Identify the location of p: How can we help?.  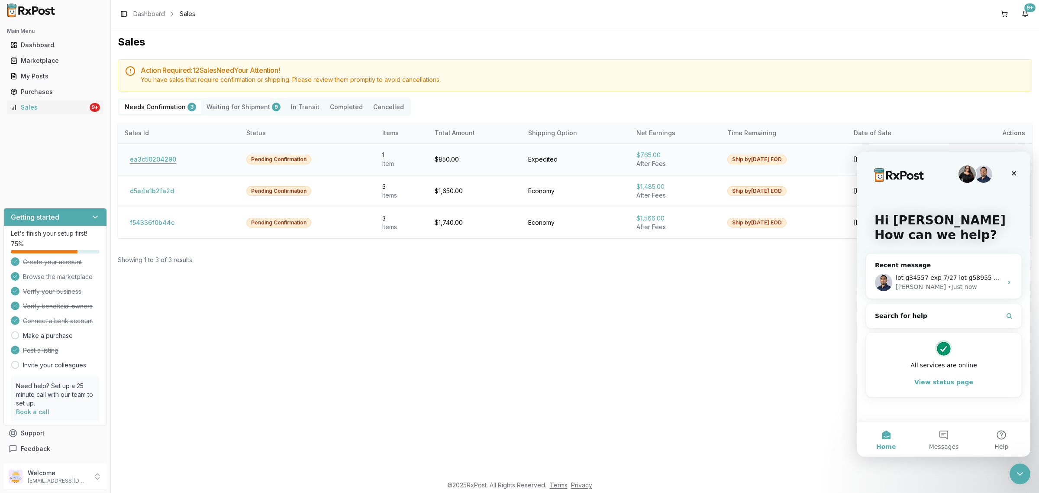
(87, 84).